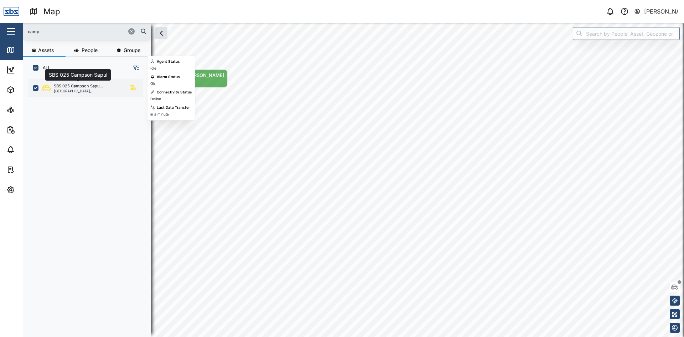 Image resolution: width=684 pixels, height=337 pixels. I want to click on img: Main Logo, so click(11, 11).